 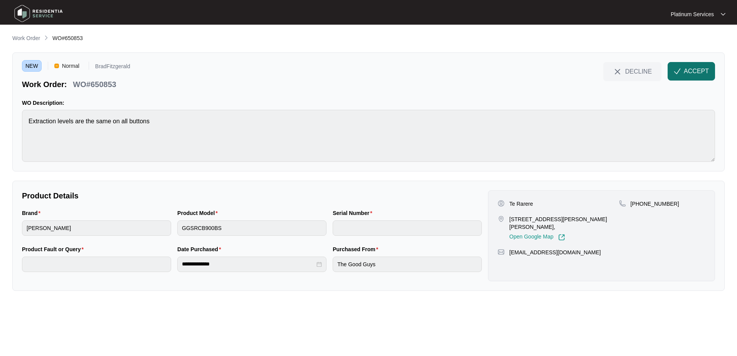 I want to click on label: Product Fault or Query, so click(x=54, y=249).